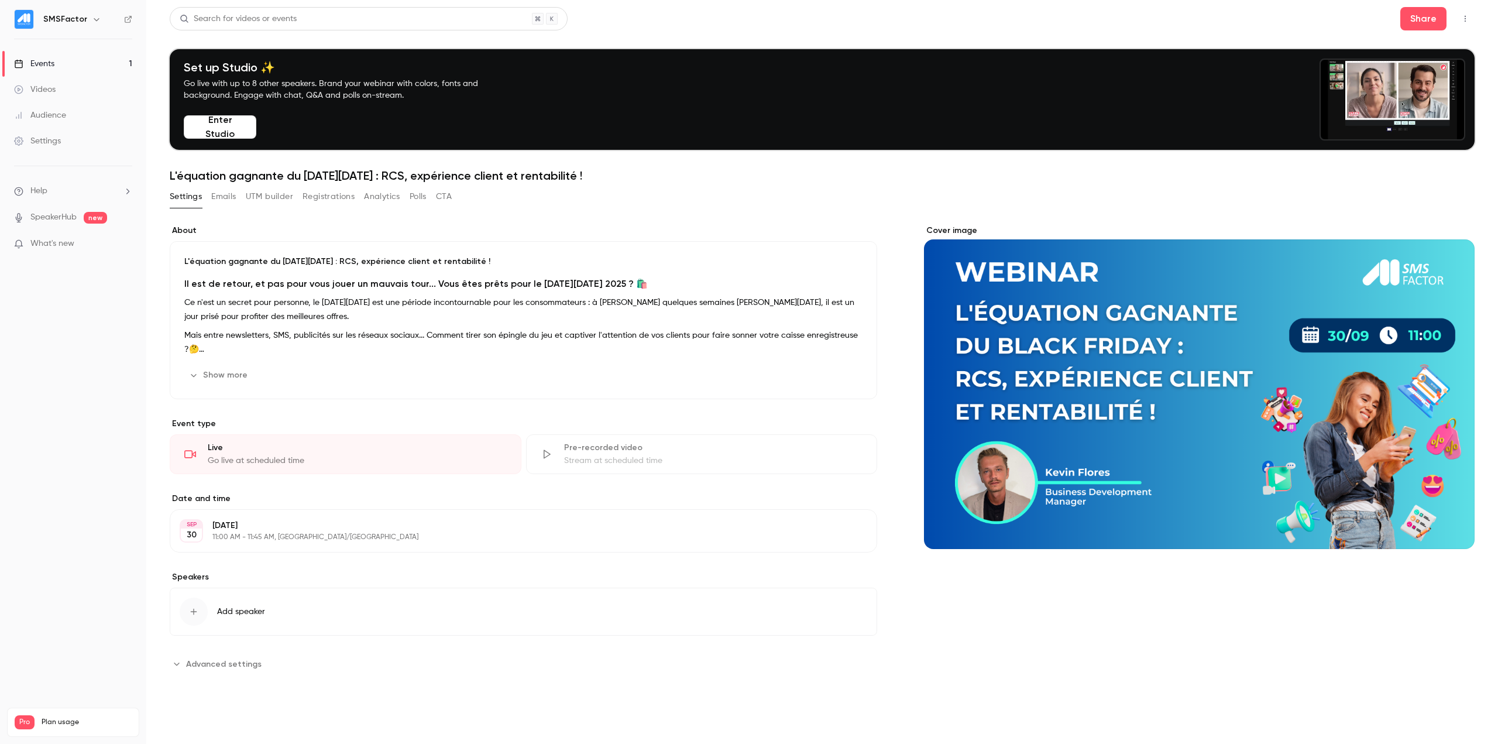 This screenshot has height=744, width=1498. Describe the element at coordinates (523, 499) in the screenshot. I see `label: Date and time` at that location.